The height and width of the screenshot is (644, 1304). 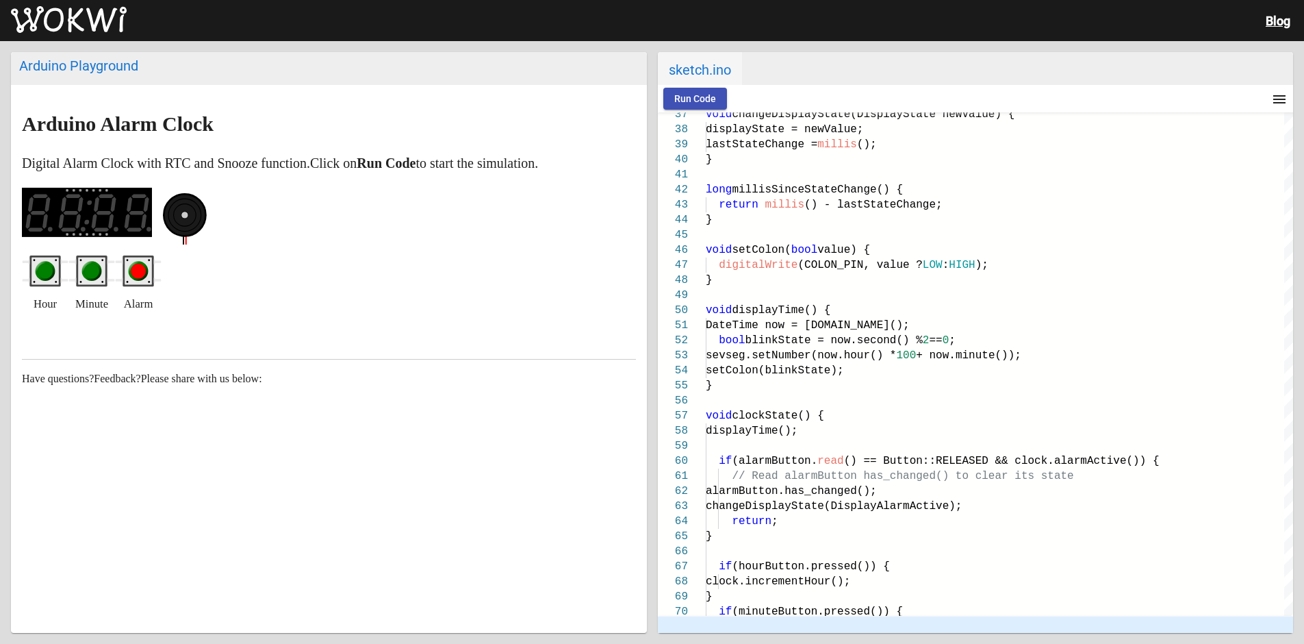 What do you see at coordinates (673, 536) in the screenshot?
I see `div: 65` at bounding box center [673, 536].